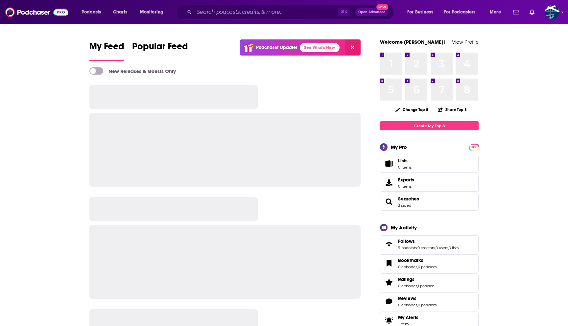 The height and width of the screenshot is (326, 568). Describe the element at coordinates (474, 147) in the screenshot. I see `a: PRO` at that location.